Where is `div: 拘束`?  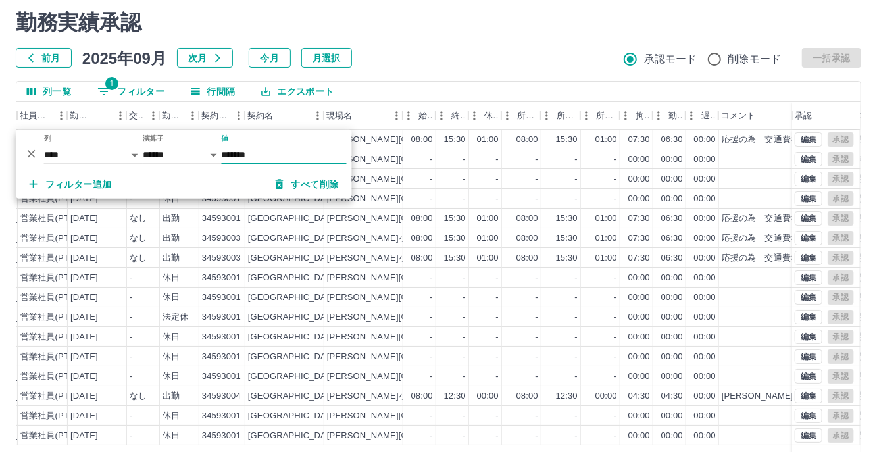
div: 拘束 is located at coordinates (642, 116).